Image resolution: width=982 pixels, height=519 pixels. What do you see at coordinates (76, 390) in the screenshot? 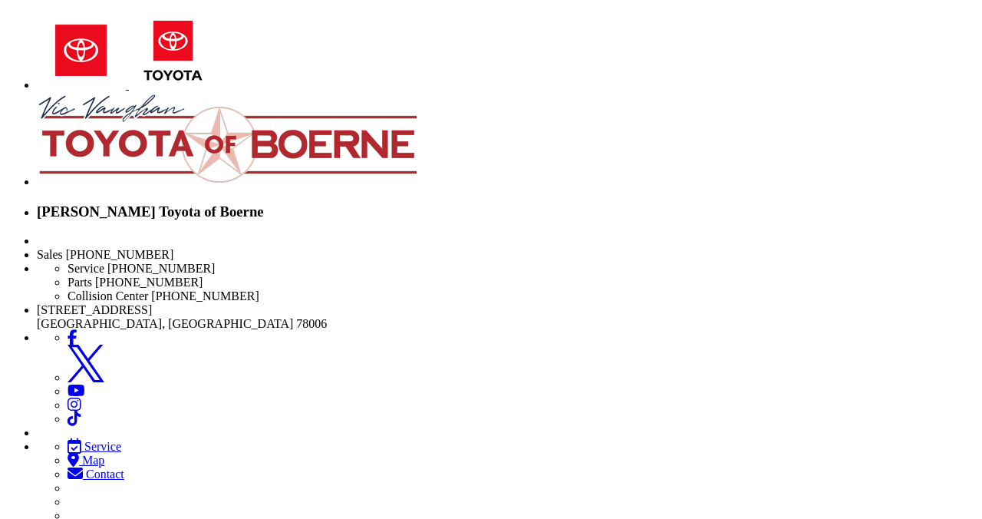
I see `a: YouTube: Click to visit our YouTube page` at bounding box center [76, 390].